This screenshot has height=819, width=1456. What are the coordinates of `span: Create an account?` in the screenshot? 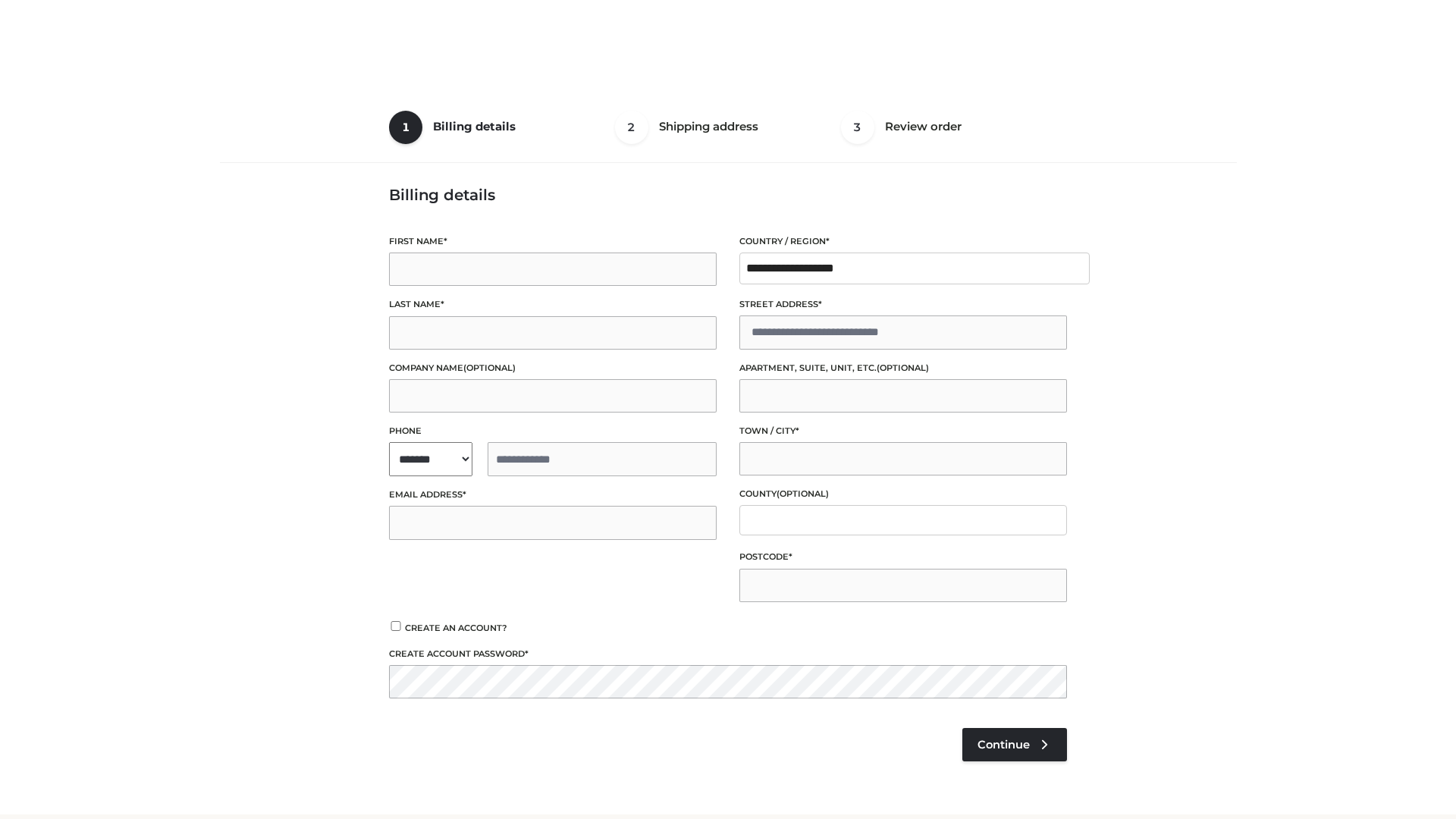 It's located at (456, 628).